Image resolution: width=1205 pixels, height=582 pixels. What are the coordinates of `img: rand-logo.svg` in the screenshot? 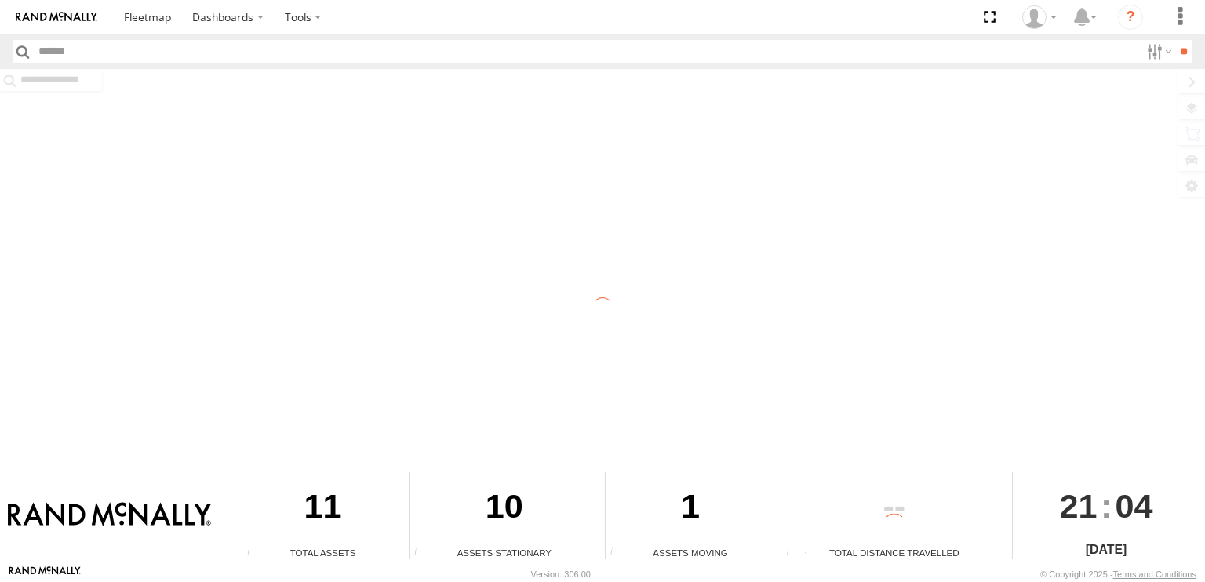 It's located at (56, 17).